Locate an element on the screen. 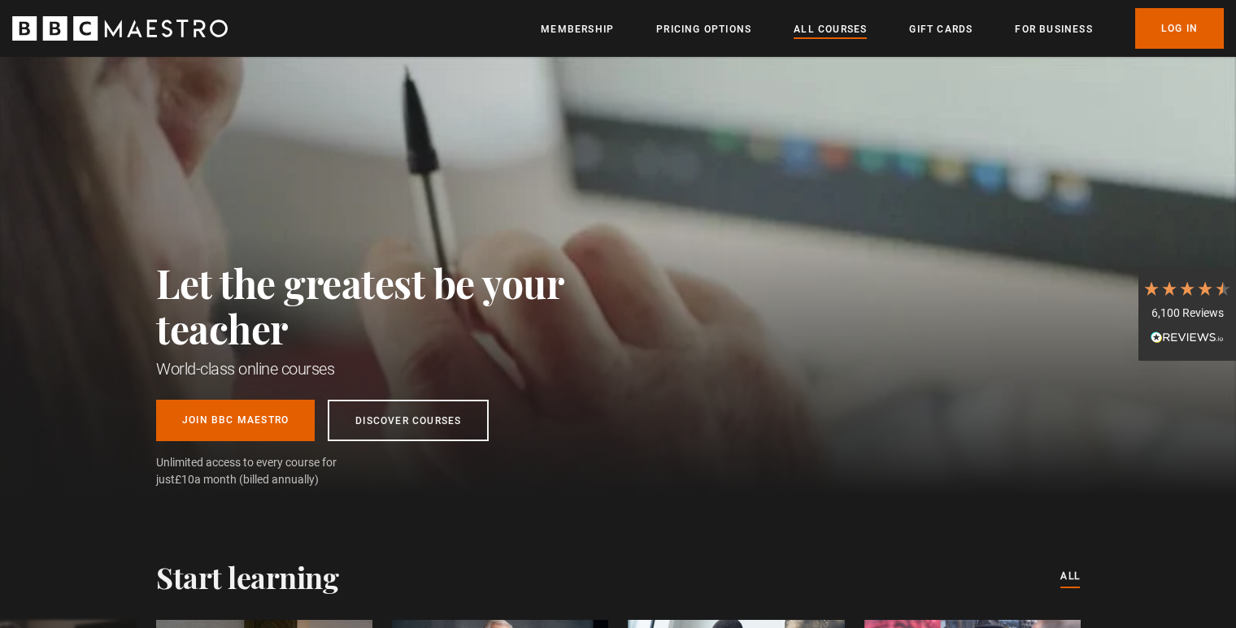 The image size is (1236, 628). a: Join BBC Maestro is located at coordinates (235, 420).